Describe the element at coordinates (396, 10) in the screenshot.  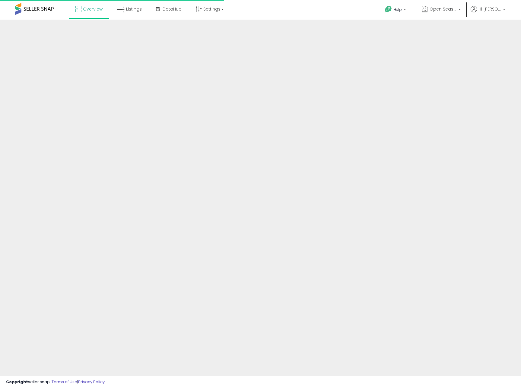
I see `a: Help` at that location.